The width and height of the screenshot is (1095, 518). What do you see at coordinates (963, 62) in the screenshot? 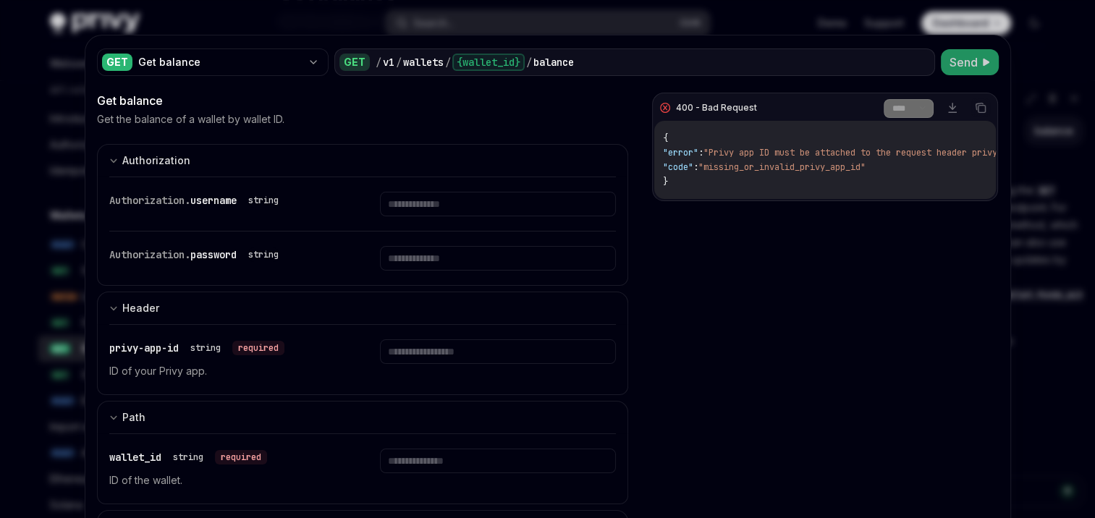
I see `span: Send` at bounding box center [963, 62].